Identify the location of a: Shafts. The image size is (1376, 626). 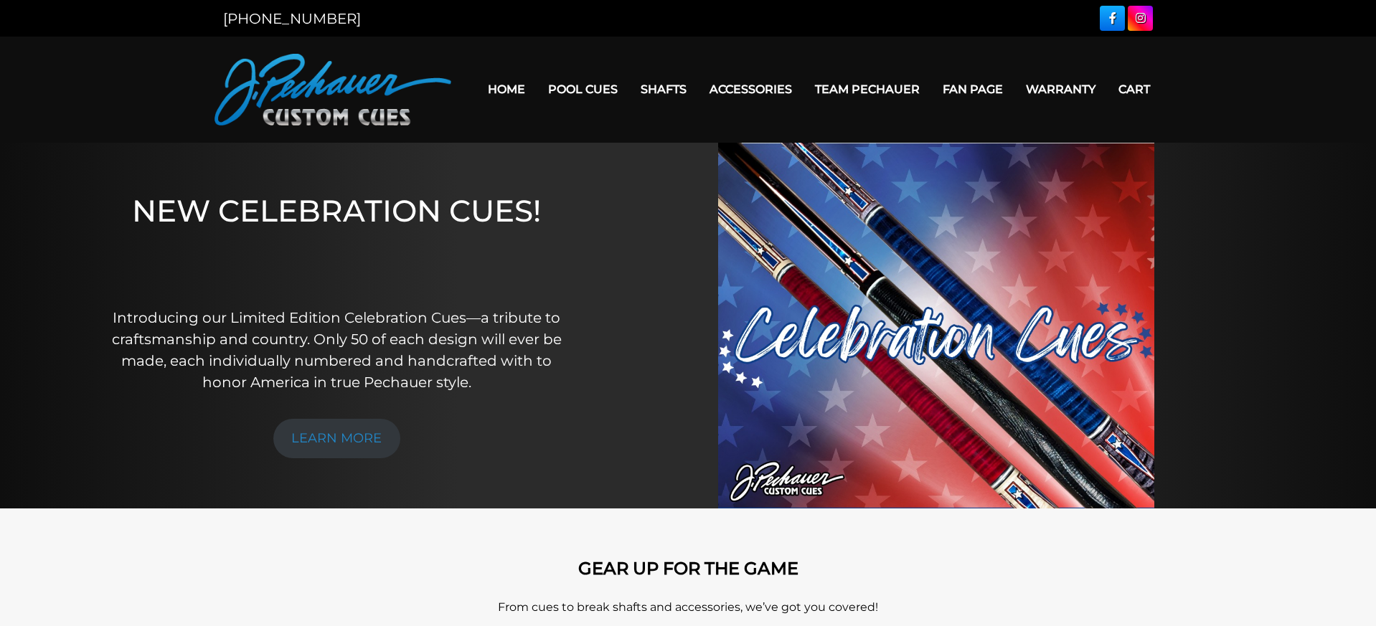
(664, 89).